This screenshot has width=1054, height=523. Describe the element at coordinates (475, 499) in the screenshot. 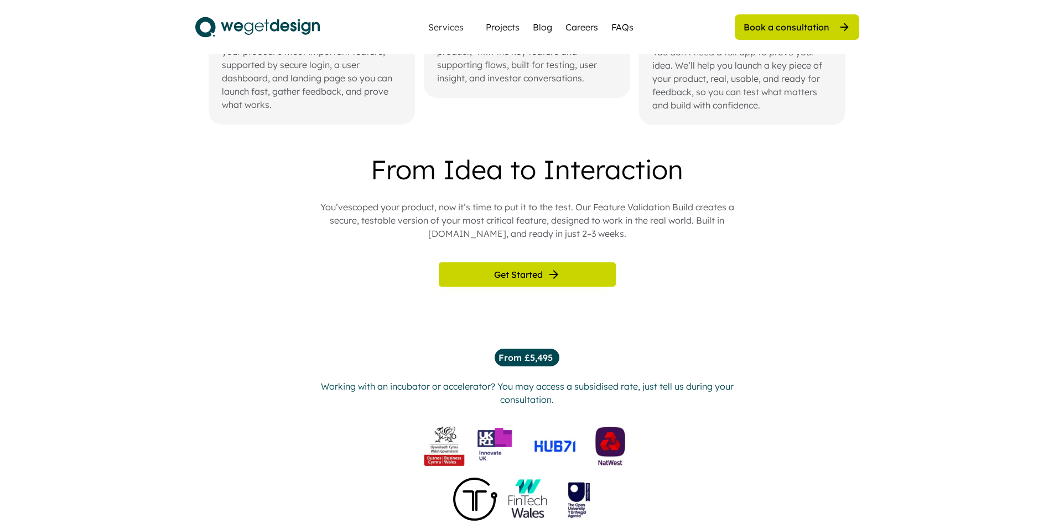

I see `img: TT%20Icon%20Black.svg` at that location.